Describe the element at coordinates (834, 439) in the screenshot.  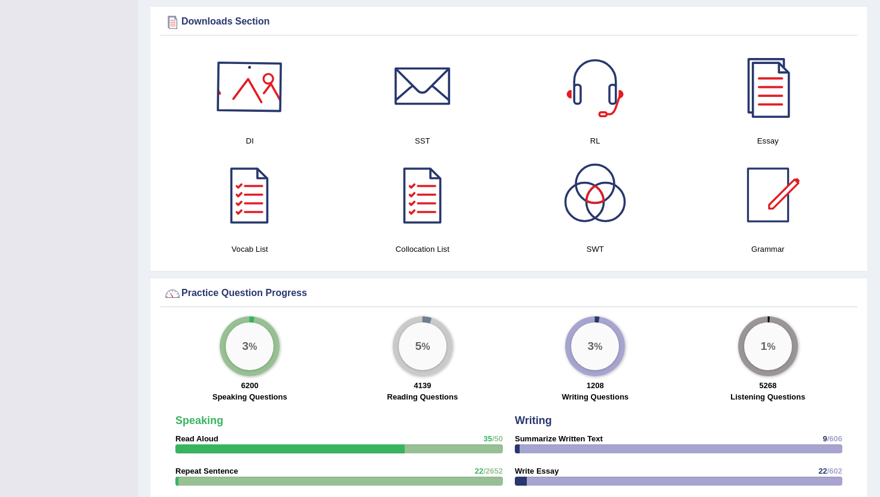
I see `span: /606` at that location.